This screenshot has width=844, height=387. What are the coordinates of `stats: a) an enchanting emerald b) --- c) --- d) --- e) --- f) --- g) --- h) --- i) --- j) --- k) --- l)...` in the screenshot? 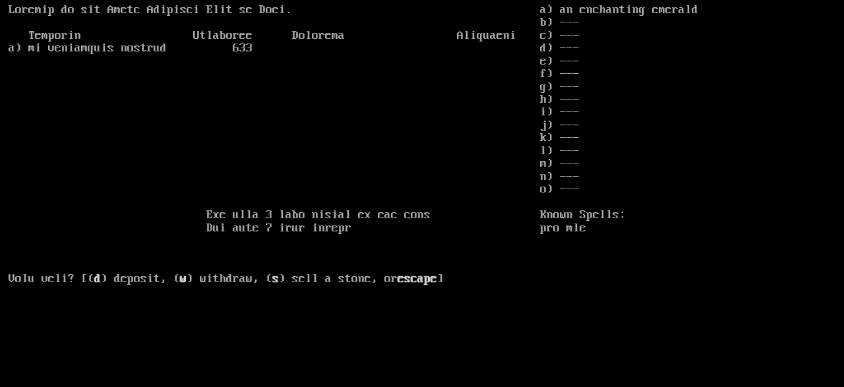 It's located at (688, 186).